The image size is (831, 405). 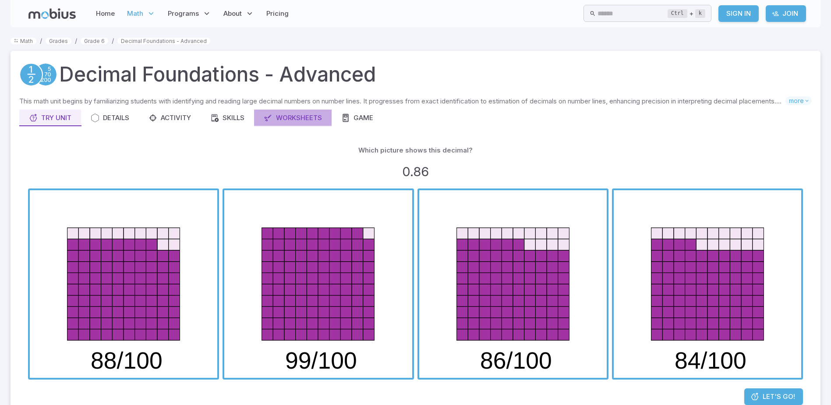 I want to click on a: Pricing, so click(x=277, y=14).